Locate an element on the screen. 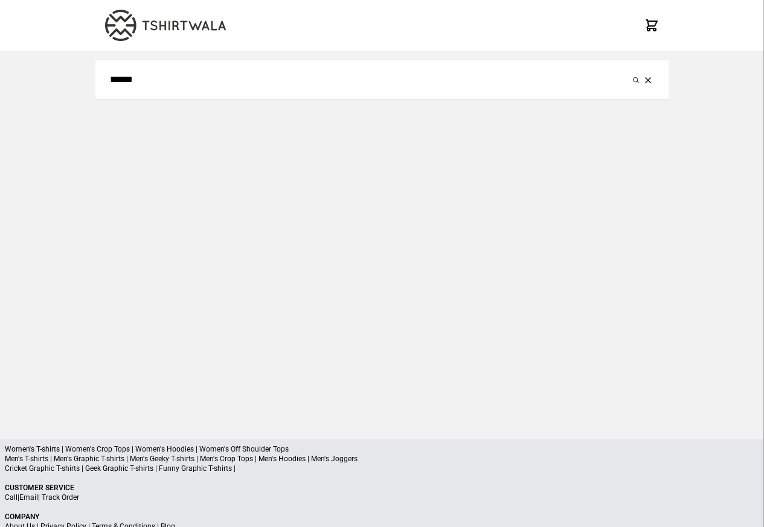 Image resolution: width=764 pixels, height=527 pixels. button: Submit your search query. is located at coordinates (636, 80).